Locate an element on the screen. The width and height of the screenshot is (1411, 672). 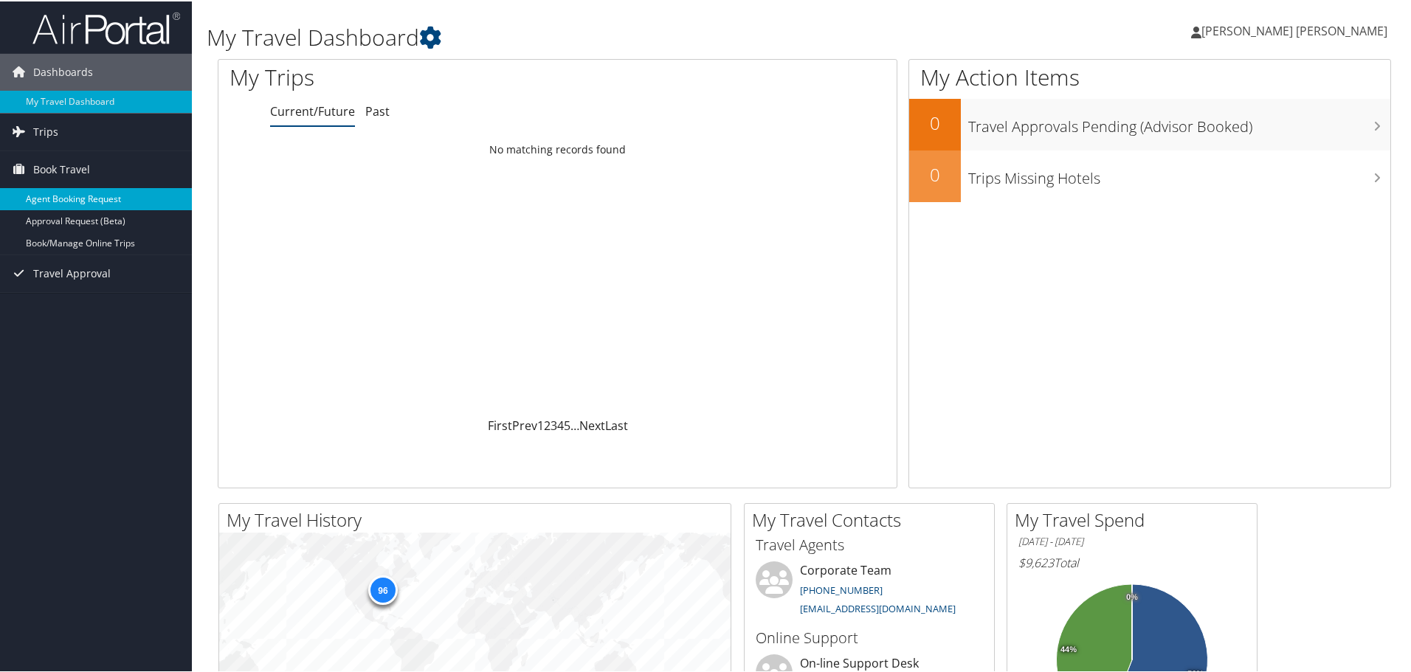
span: $9,623 is located at coordinates (1036, 562).